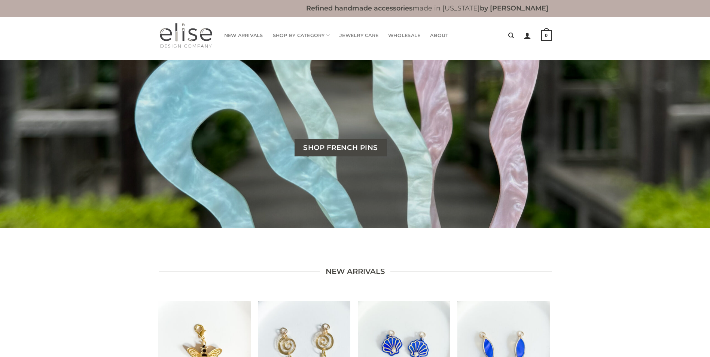 The width and height of the screenshot is (710, 357). What do you see at coordinates (341, 148) in the screenshot?
I see `a: Shop French Pins` at bounding box center [341, 148].